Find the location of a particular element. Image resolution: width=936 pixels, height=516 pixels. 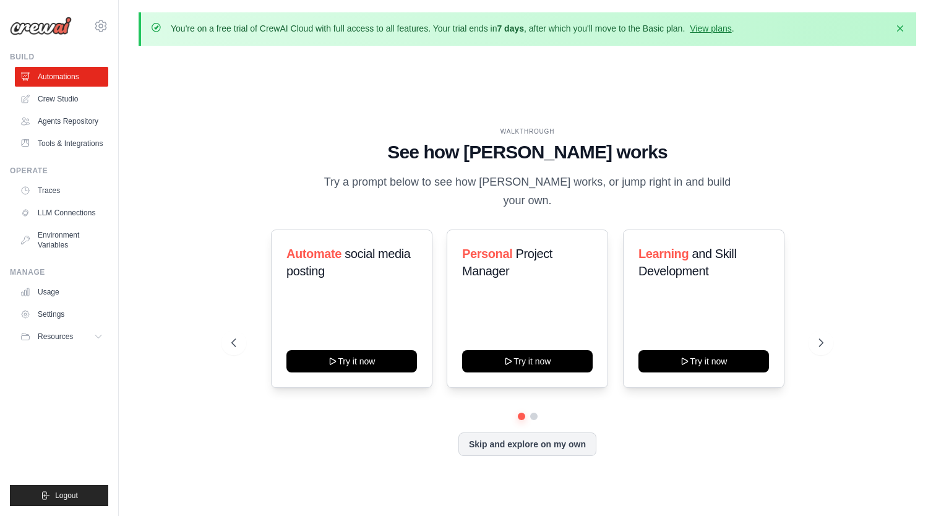

a: Crew Studio is located at coordinates (61, 99).